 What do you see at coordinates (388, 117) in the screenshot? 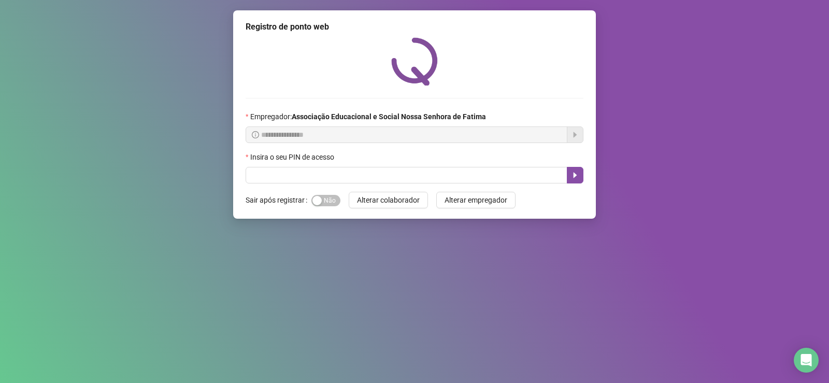
I see `strong: Associação Educacional e Social Nossa Senhora de Fatima` at bounding box center [388, 117].